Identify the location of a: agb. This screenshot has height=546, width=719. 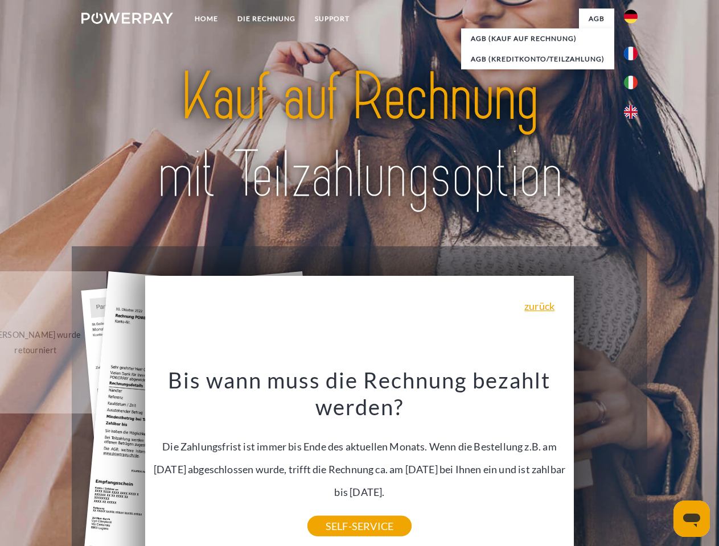
(596, 19).